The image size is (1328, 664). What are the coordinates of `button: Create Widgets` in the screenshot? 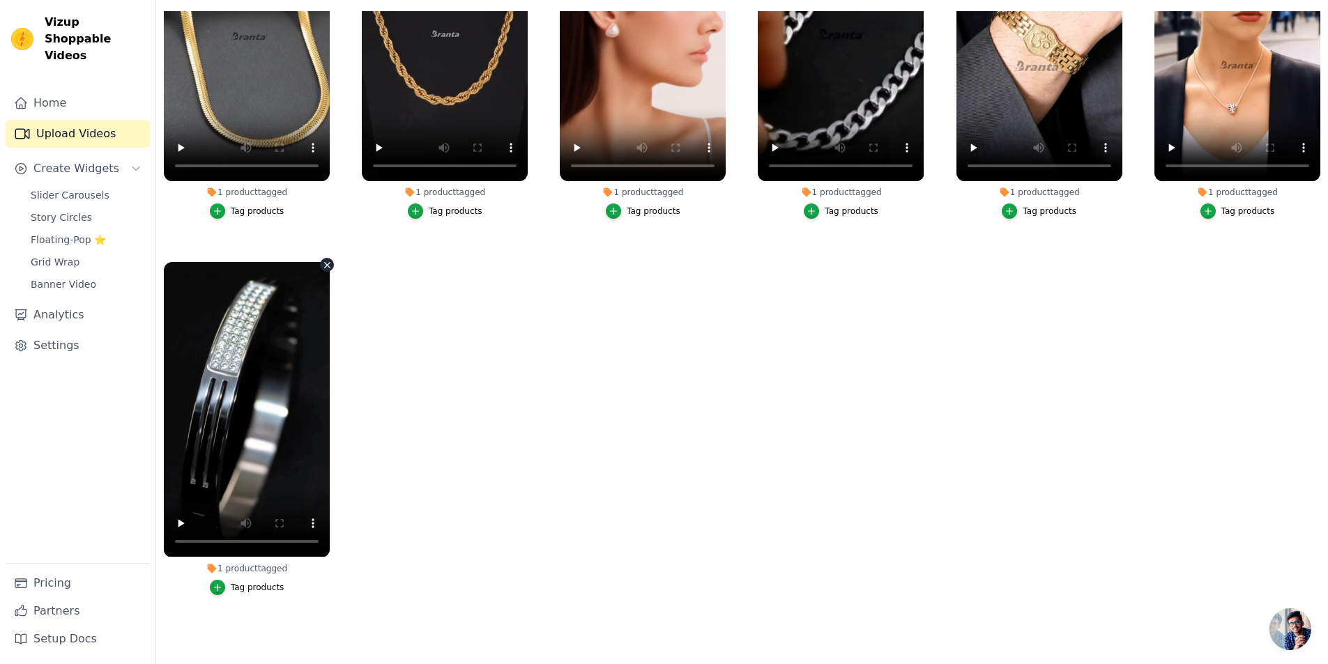 It's located at (77, 169).